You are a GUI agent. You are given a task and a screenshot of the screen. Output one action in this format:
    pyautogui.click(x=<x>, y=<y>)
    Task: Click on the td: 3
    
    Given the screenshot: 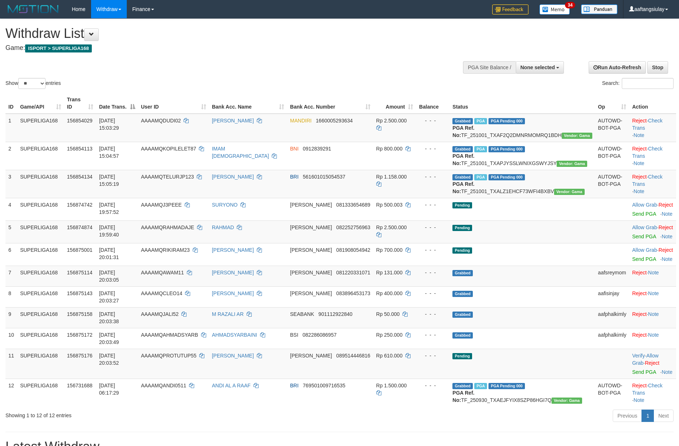 What is the action you would take?
    pyautogui.click(x=11, y=184)
    